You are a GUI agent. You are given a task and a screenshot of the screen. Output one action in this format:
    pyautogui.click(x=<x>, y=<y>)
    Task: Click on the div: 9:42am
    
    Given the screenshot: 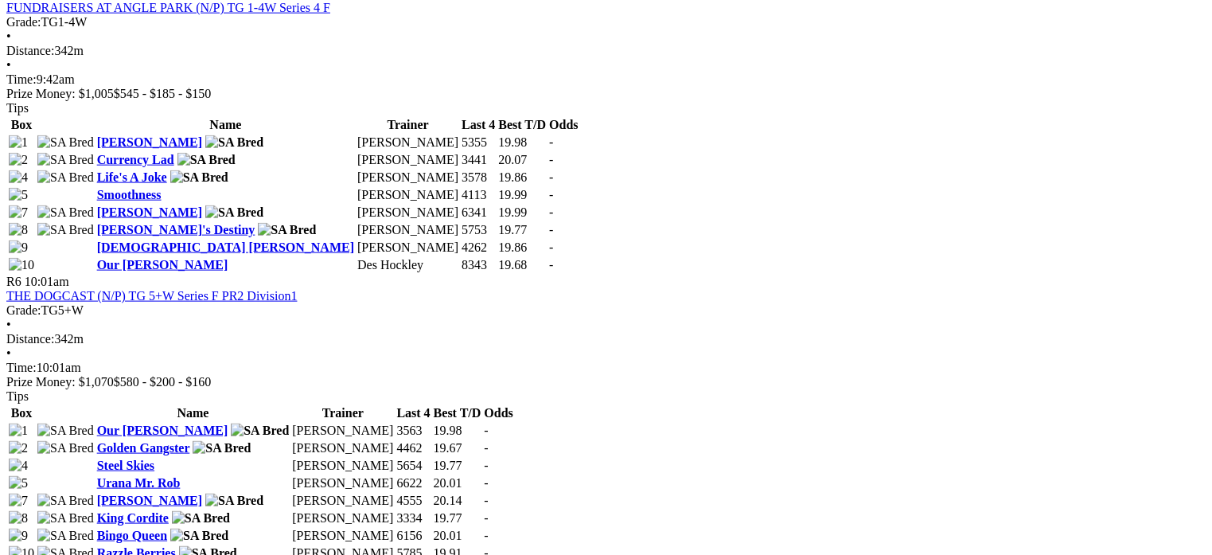 What is the action you would take?
    pyautogui.click(x=605, y=80)
    